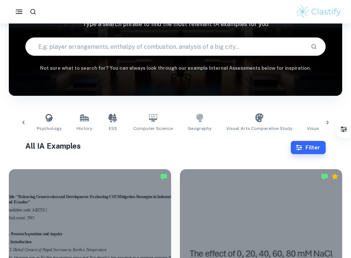 Image resolution: width=351 pixels, height=258 pixels. I want to click on span: Geography, so click(199, 128).